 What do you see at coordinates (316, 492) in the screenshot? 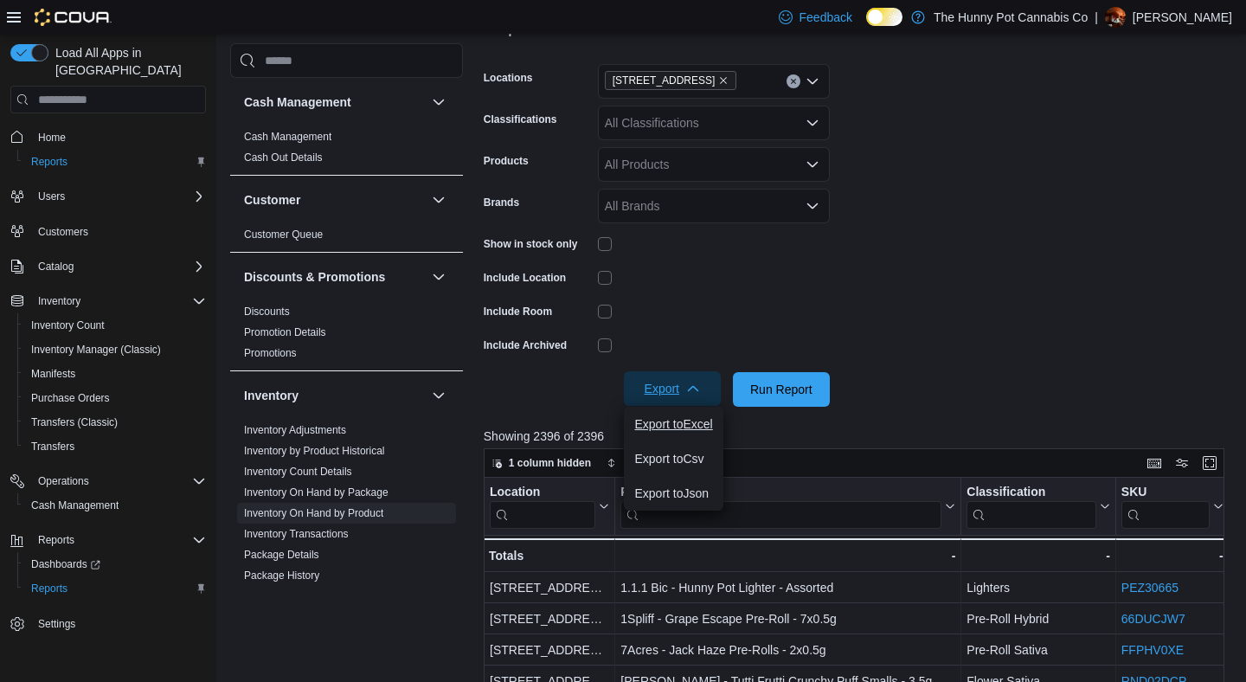
I see `span: Inventory On Hand by Package` at bounding box center [316, 492].